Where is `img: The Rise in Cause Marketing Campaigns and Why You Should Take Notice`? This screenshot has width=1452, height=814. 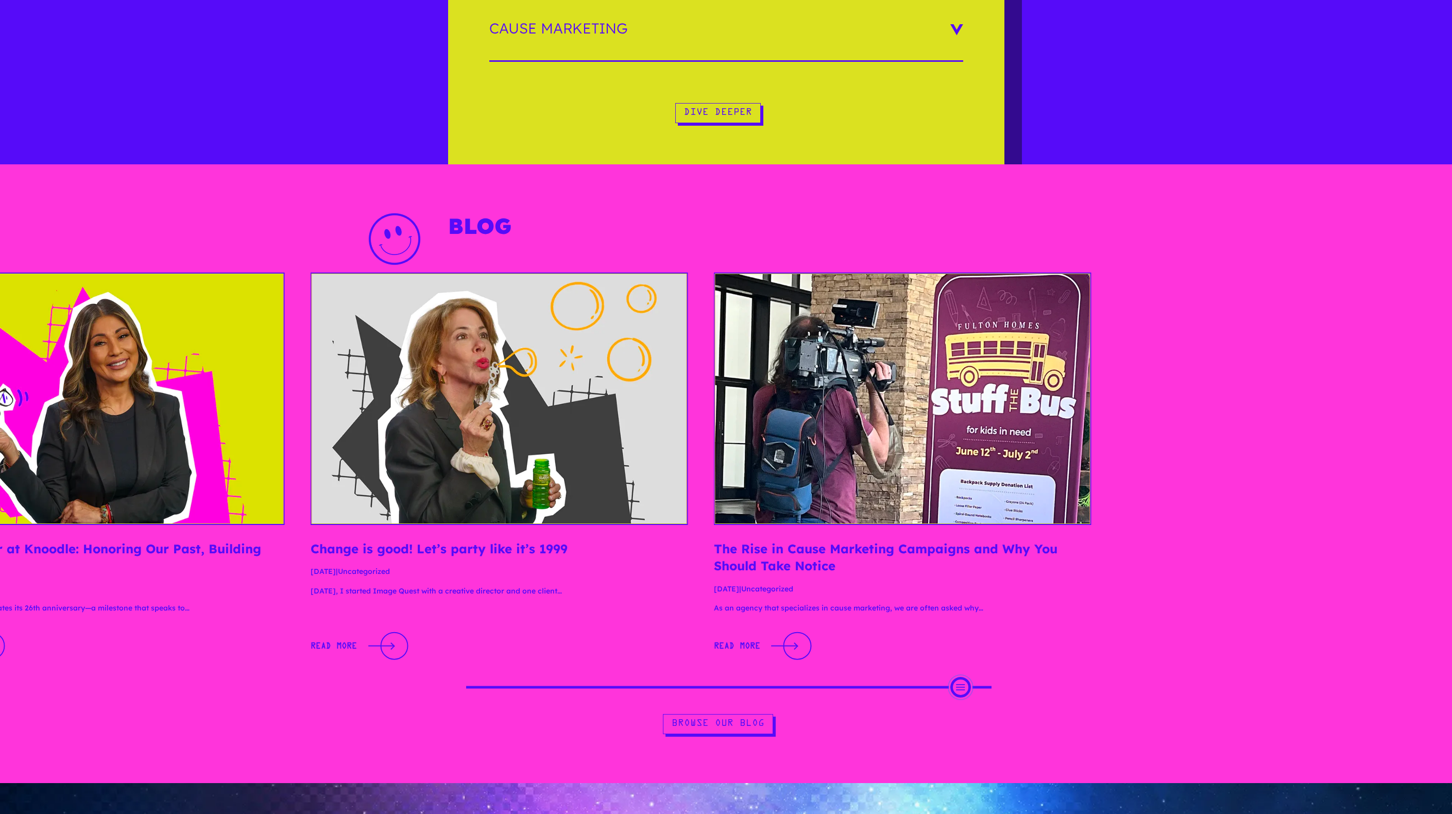 img: The Rise in Cause Marketing Campaigns and Why You Should Take Notice is located at coordinates (902, 399).